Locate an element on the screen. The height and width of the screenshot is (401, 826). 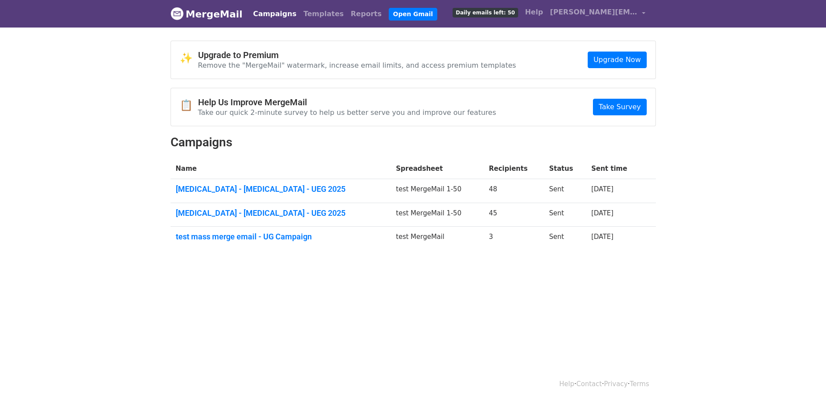
a: Daily emails left: 50 is located at coordinates (485, 12).